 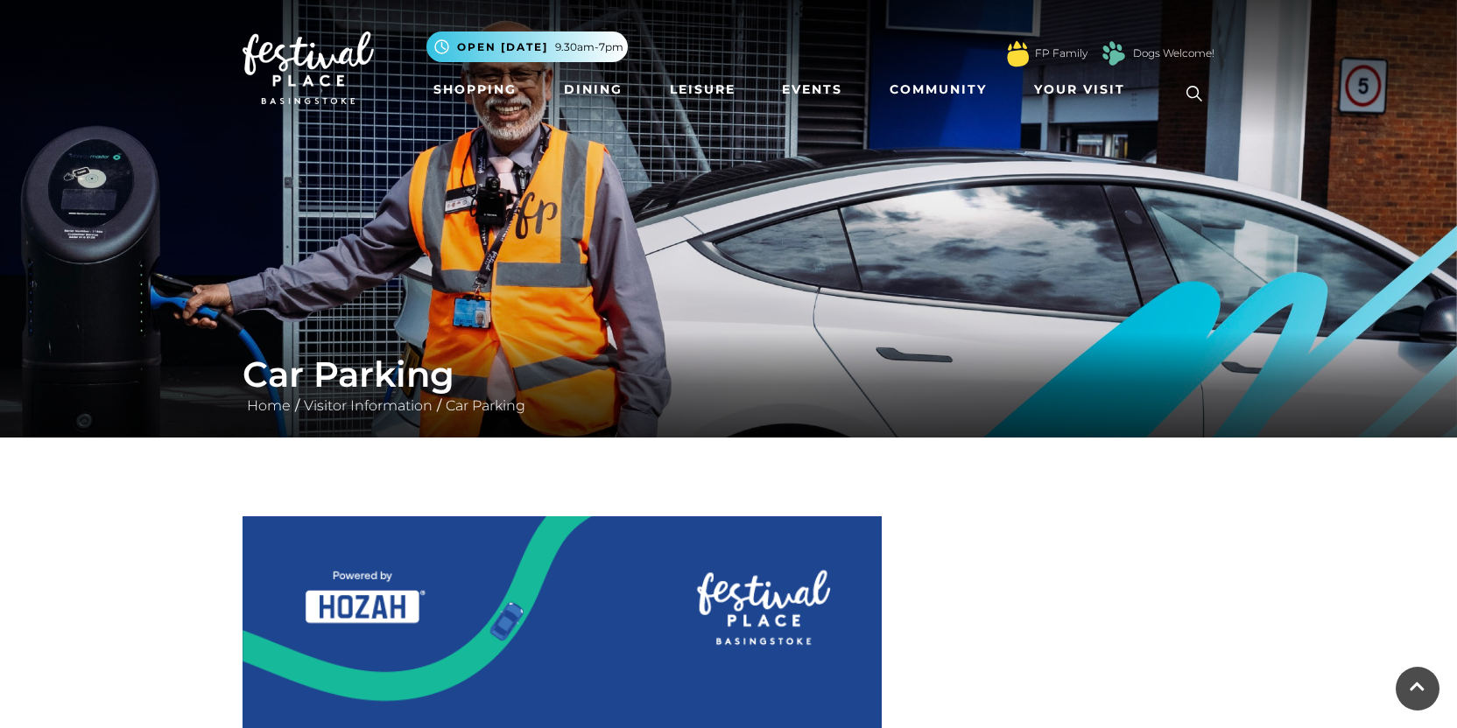 What do you see at coordinates (702, 89) in the screenshot?
I see `a: Leisure` at bounding box center [702, 89].